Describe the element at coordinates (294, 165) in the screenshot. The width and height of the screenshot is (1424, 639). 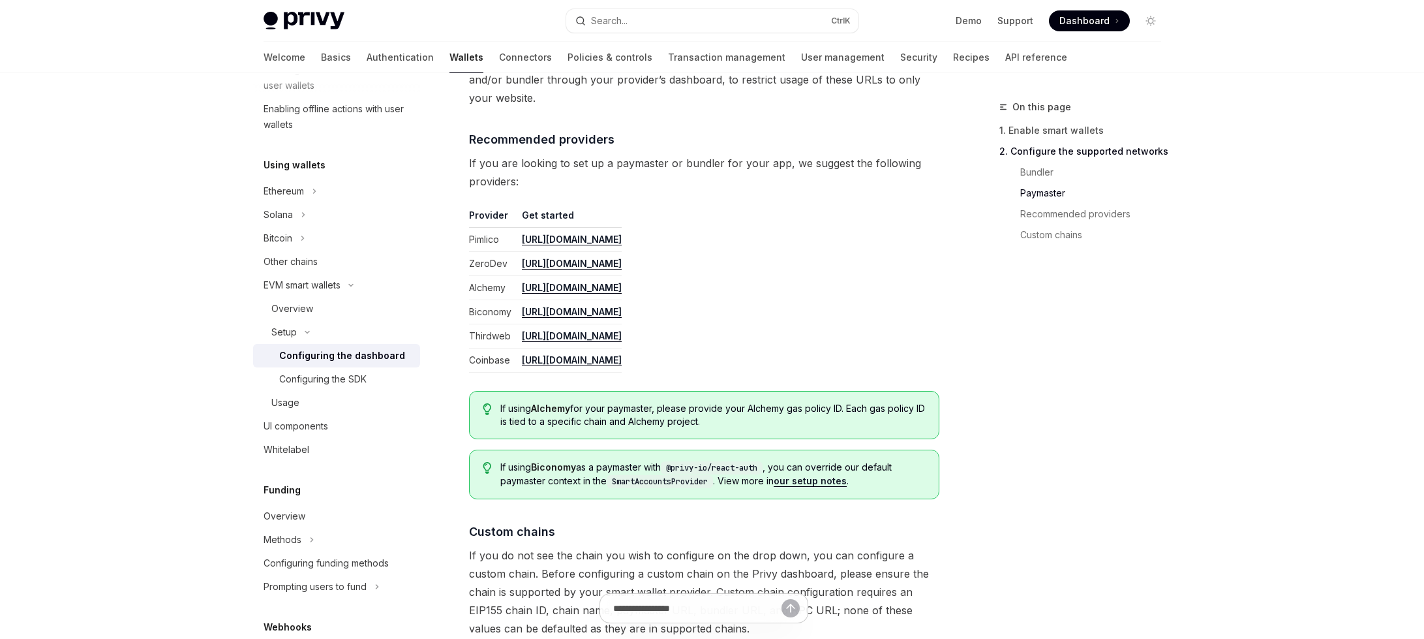
I see `h5: Using wallets` at that location.